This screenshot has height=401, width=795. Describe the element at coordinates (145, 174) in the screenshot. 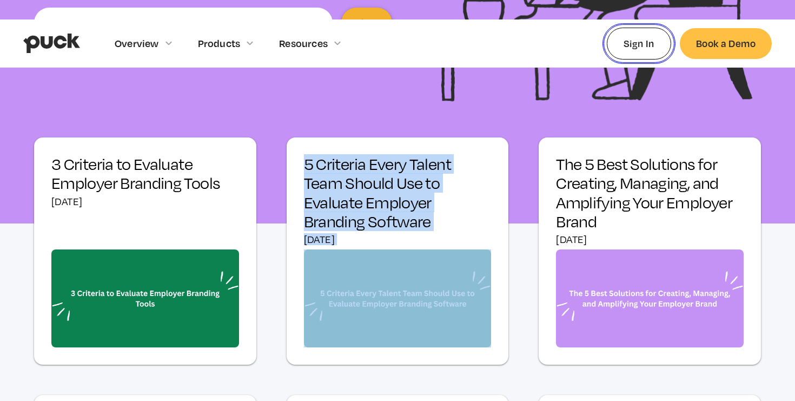

I see `h3: 3 Criteria to Evaluate Employer Branding Tools` at that location.